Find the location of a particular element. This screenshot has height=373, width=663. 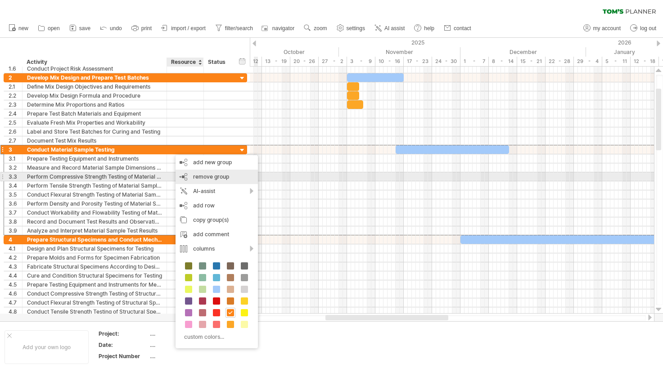

div: Evaluate Fresh Mix Properties and Workability is located at coordinates (95, 122).